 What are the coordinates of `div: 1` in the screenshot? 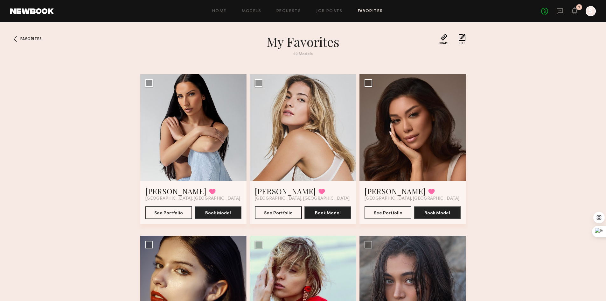 It's located at (579, 7).